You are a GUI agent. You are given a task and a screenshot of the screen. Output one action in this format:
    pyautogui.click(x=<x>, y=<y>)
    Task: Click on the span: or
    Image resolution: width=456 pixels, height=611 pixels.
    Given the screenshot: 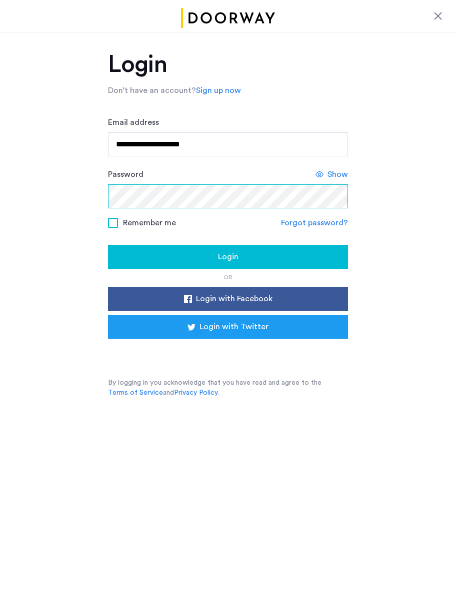 What is the action you would take?
    pyautogui.click(x=228, y=277)
    